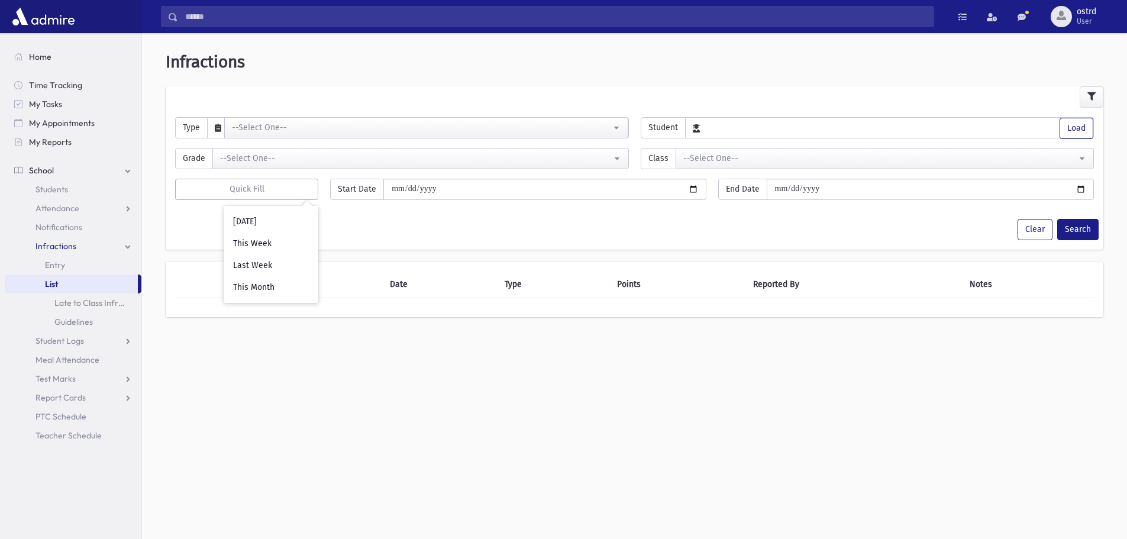 The width and height of the screenshot is (1127, 539). I want to click on th: Reported By, so click(855, 285).